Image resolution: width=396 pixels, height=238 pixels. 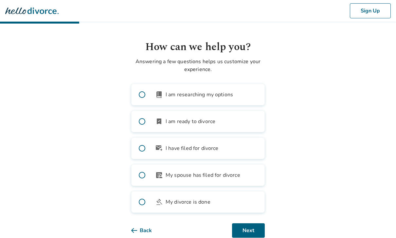 What do you see at coordinates (159, 202) in the screenshot?
I see `span: gavel` at bounding box center [159, 202].